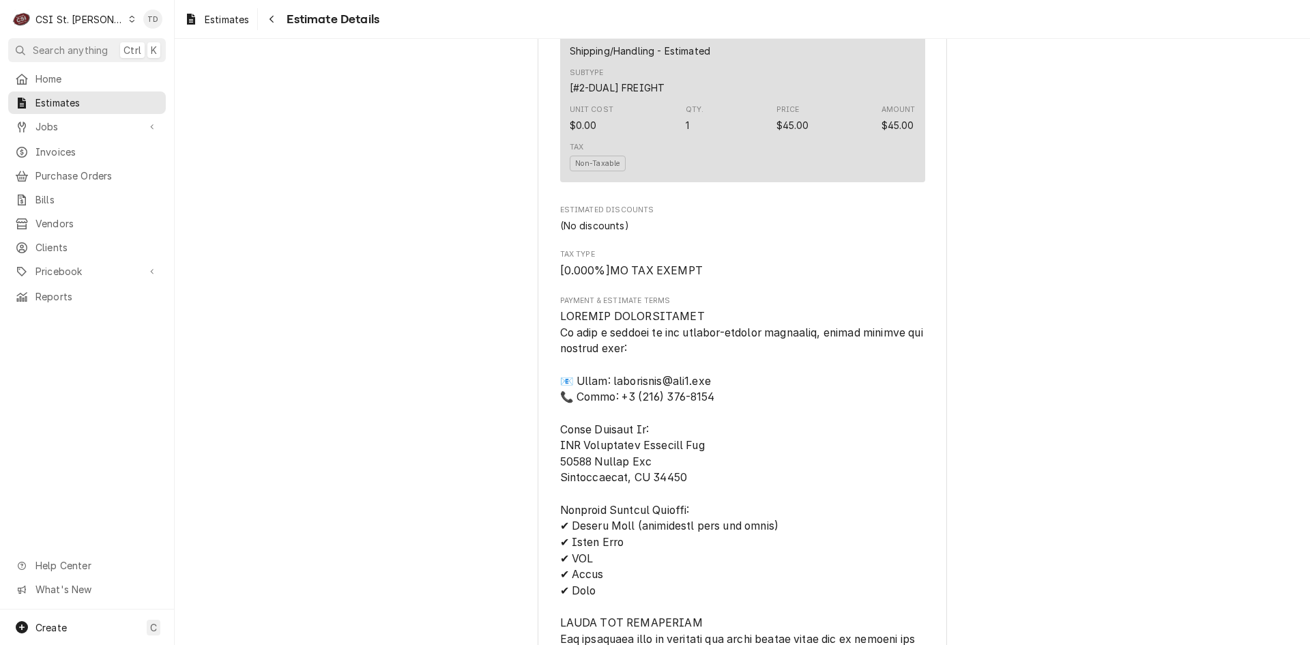 Image resolution: width=1310 pixels, height=645 pixels. Describe the element at coordinates (742, 263) in the screenshot. I see `div: Tax Type` at that location.